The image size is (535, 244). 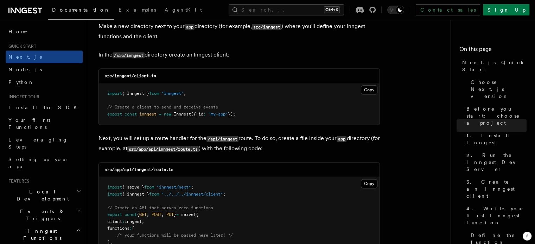 I want to click on span: Local Development, so click(x=41, y=196).